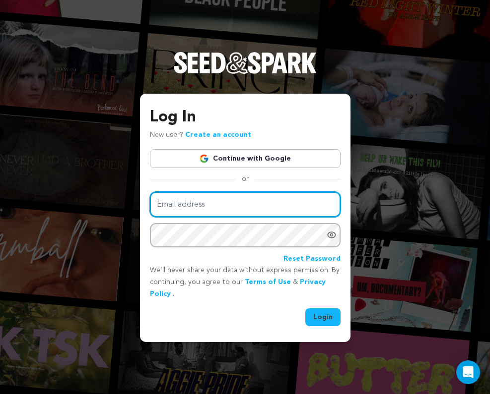 This screenshot has height=394, width=490. I want to click on a: Privacy Policy, so click(238, 288).